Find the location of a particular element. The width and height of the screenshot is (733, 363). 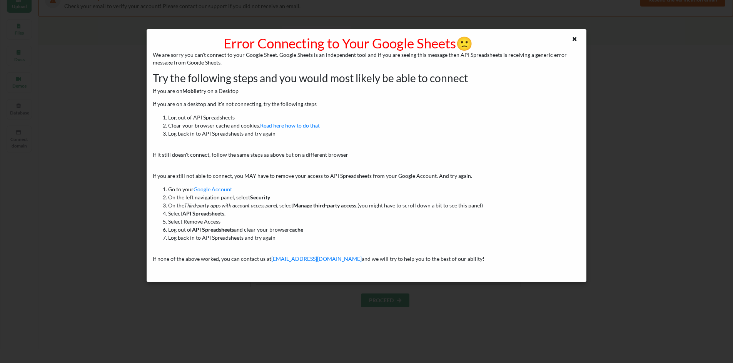

li: On the left navigation panel, select is located at coordinates (374, 197).